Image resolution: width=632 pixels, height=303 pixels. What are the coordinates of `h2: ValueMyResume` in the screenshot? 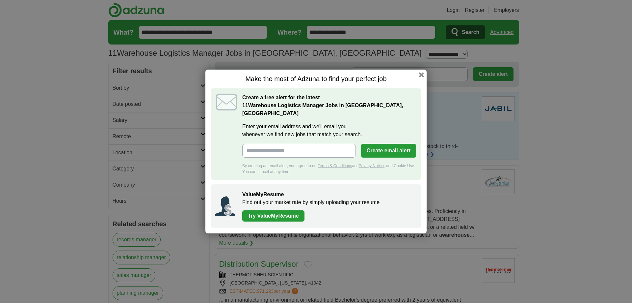 It's located at (329, 194).